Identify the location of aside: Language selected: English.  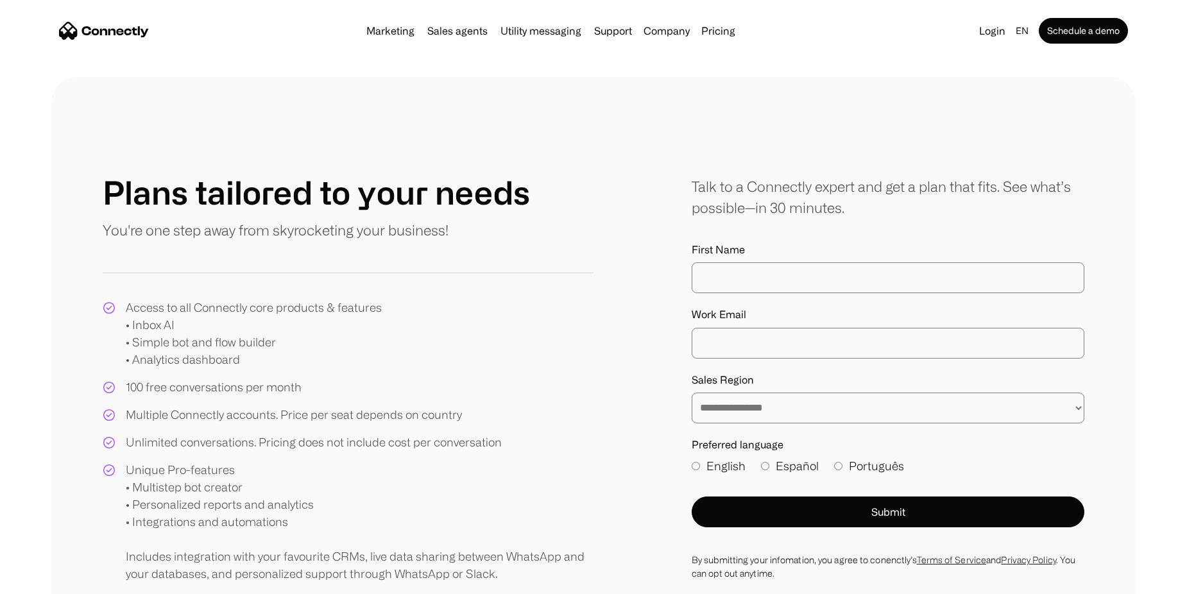
(45, 580).